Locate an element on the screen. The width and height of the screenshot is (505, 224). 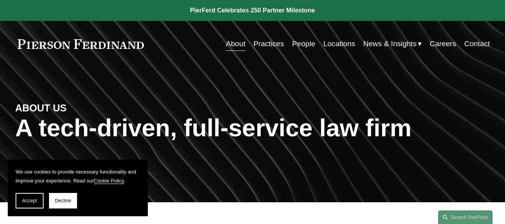
a: Locations is located at coordinates (339, 44).